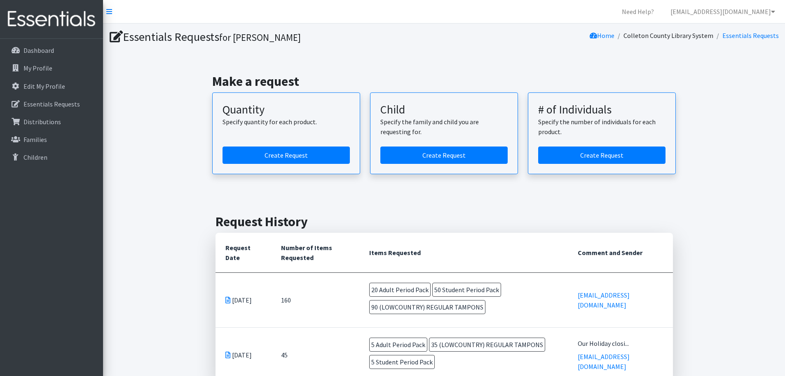  Describe the element at coordinates (38, 68) in the screenshot. I see `p: My Profile` at that location.